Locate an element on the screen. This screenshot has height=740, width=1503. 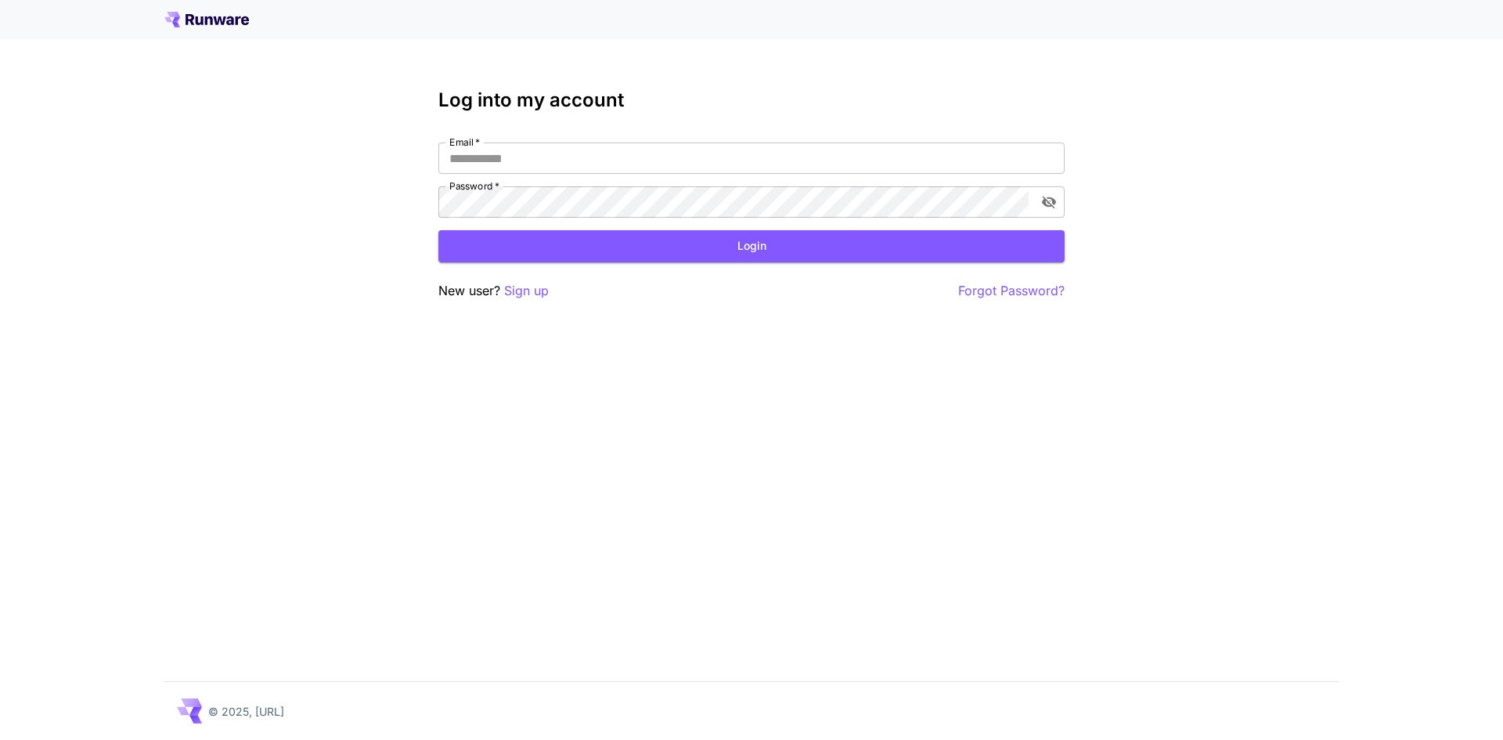
h3: Log into my account is located at coordinates (751, 100).